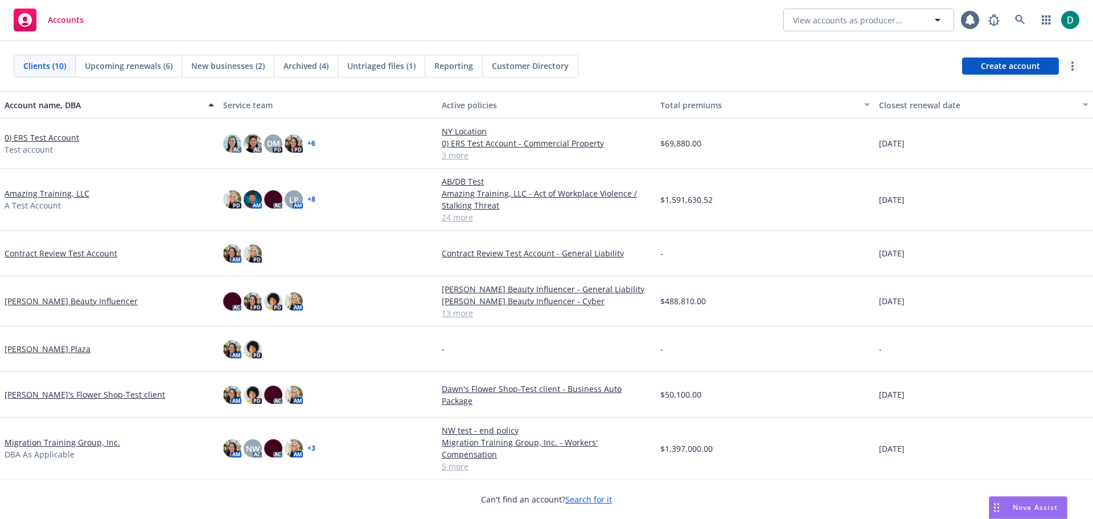  Describe the element at coordinates (65, 20) in the screenshot. I see `span: Accounts` at that location.